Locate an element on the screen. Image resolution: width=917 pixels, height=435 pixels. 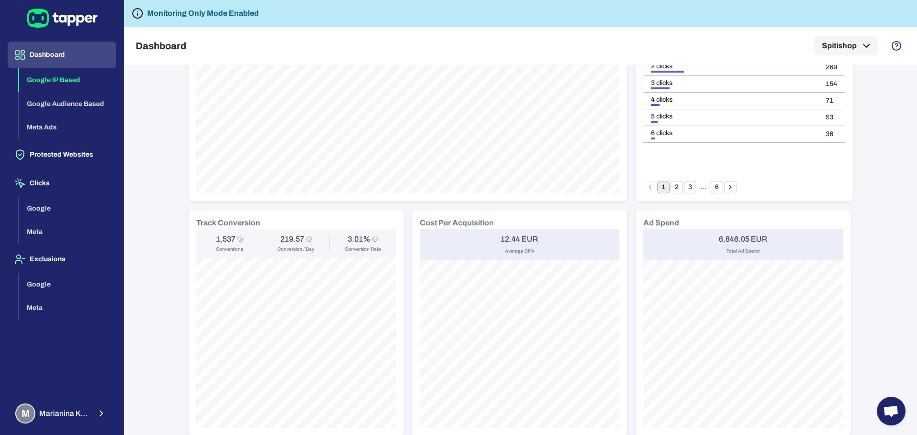
button: page 1 is located at coordinates (664, 187).